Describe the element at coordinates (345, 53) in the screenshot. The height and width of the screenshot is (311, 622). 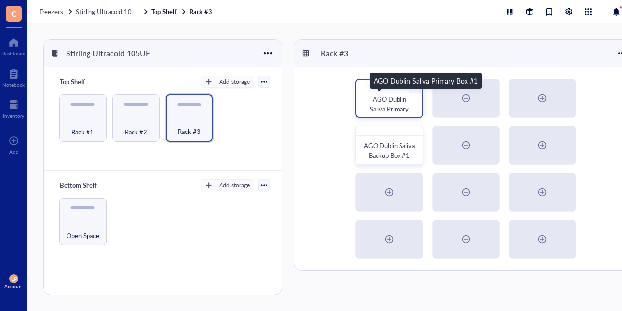
I see `div: Rack #3` at that location.